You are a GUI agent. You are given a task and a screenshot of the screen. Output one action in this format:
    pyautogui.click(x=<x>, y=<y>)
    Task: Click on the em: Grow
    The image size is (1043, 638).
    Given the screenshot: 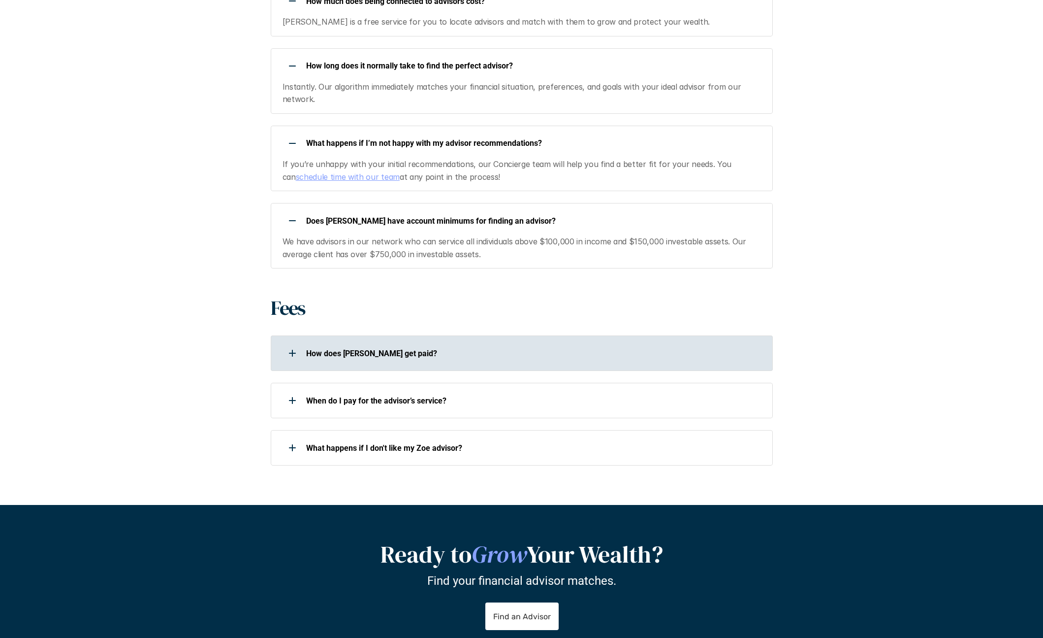 What is the action you would take?
    pyautogui.click(x=499, y=554)
    